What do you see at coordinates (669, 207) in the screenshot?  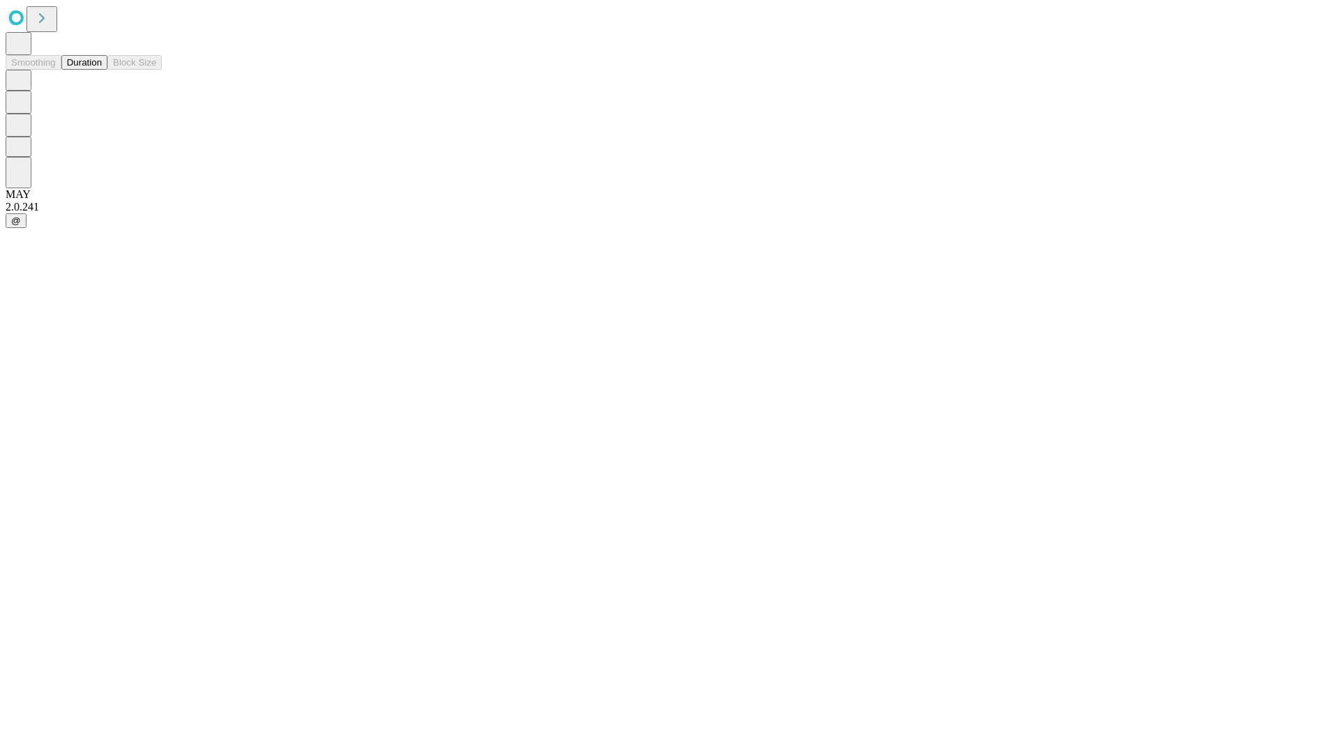 I see `div: 2.0.241` at bounding box center [669, 207].